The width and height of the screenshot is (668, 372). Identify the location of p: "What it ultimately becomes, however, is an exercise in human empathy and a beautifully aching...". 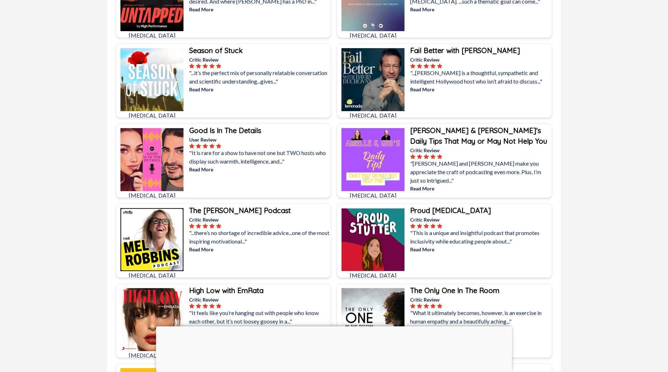
(480, 317).